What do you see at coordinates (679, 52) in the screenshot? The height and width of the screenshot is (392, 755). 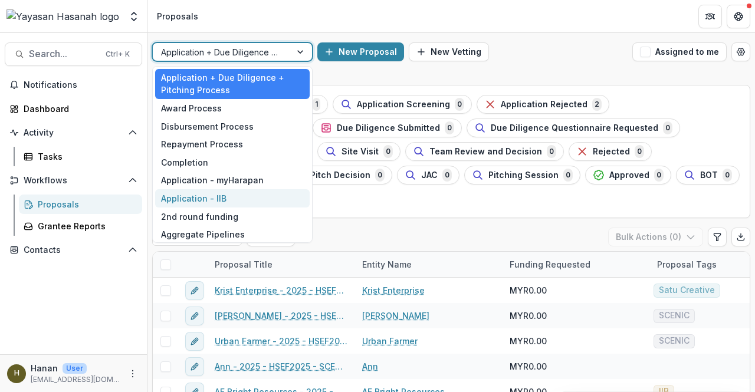 I see `button: Assigned to me` at bounding box center [679, 52].